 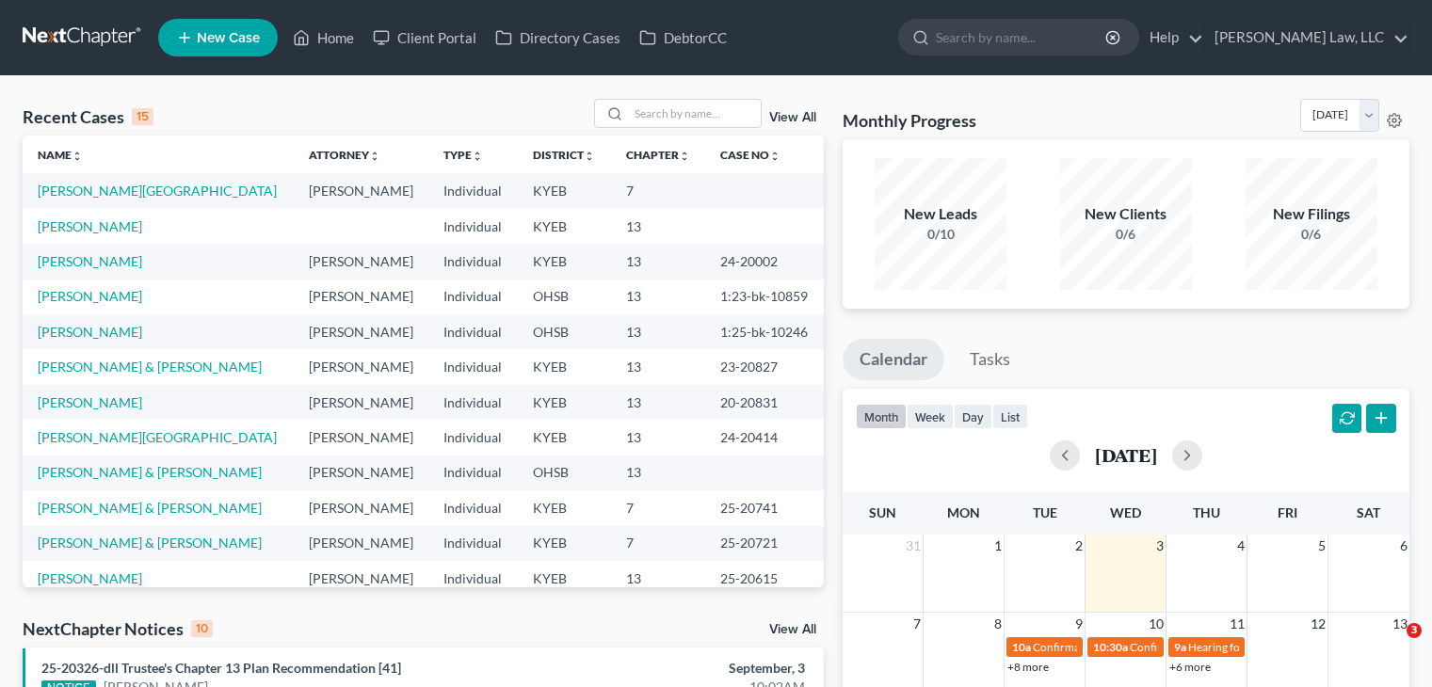 I want to click on div: 10, so click(x=202, y=629).